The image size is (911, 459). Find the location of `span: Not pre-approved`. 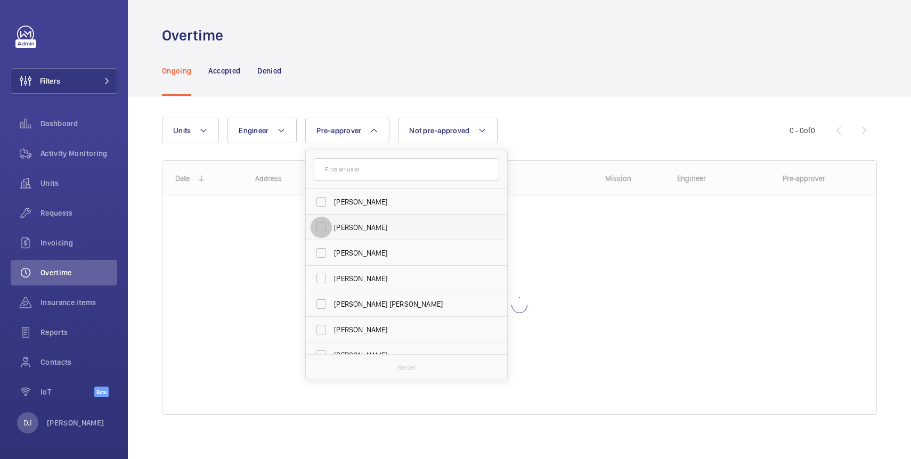

span: Not pre-approved is located at coordinates (439, 131).